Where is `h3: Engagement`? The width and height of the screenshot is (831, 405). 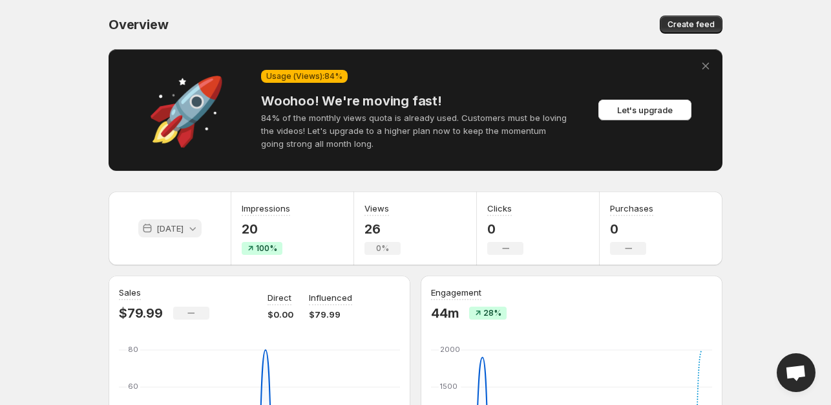 h3: Engagement is located at coordinates (456, 292).